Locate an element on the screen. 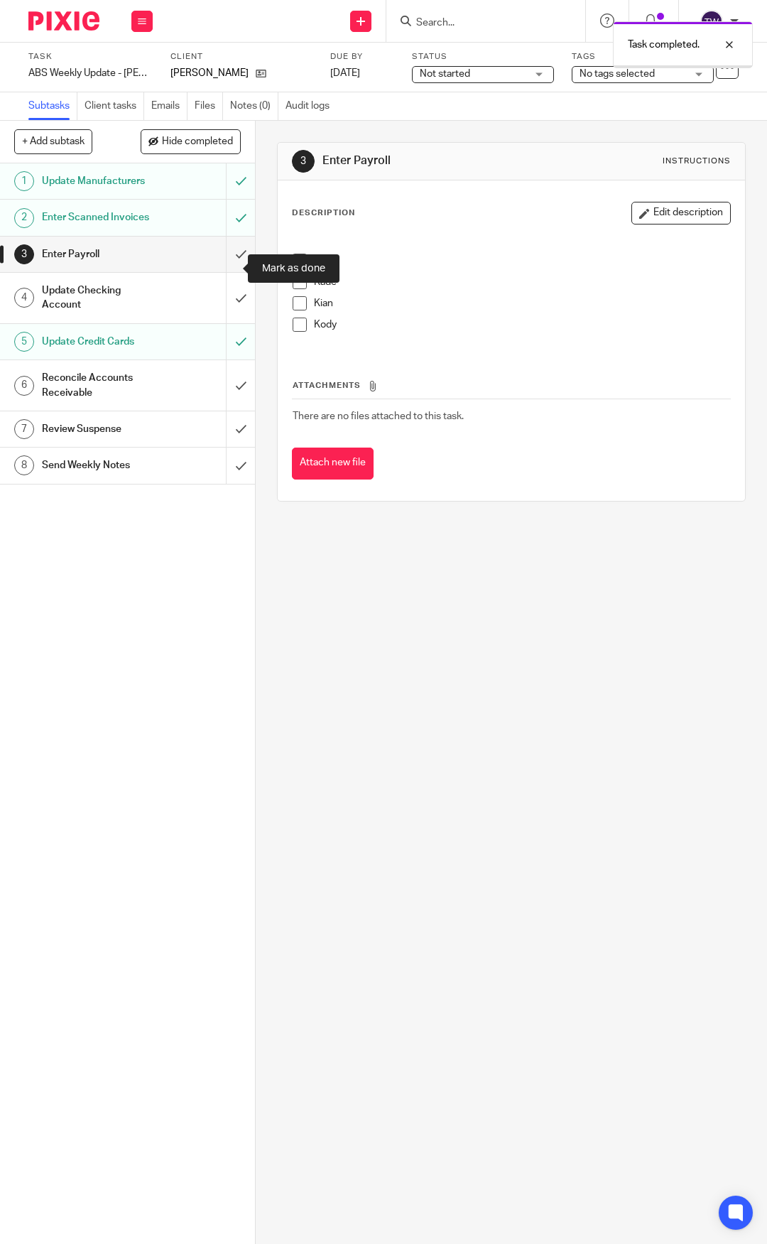  div: ABS Weekly Update - Cahill is located at coordinates (90, 73).